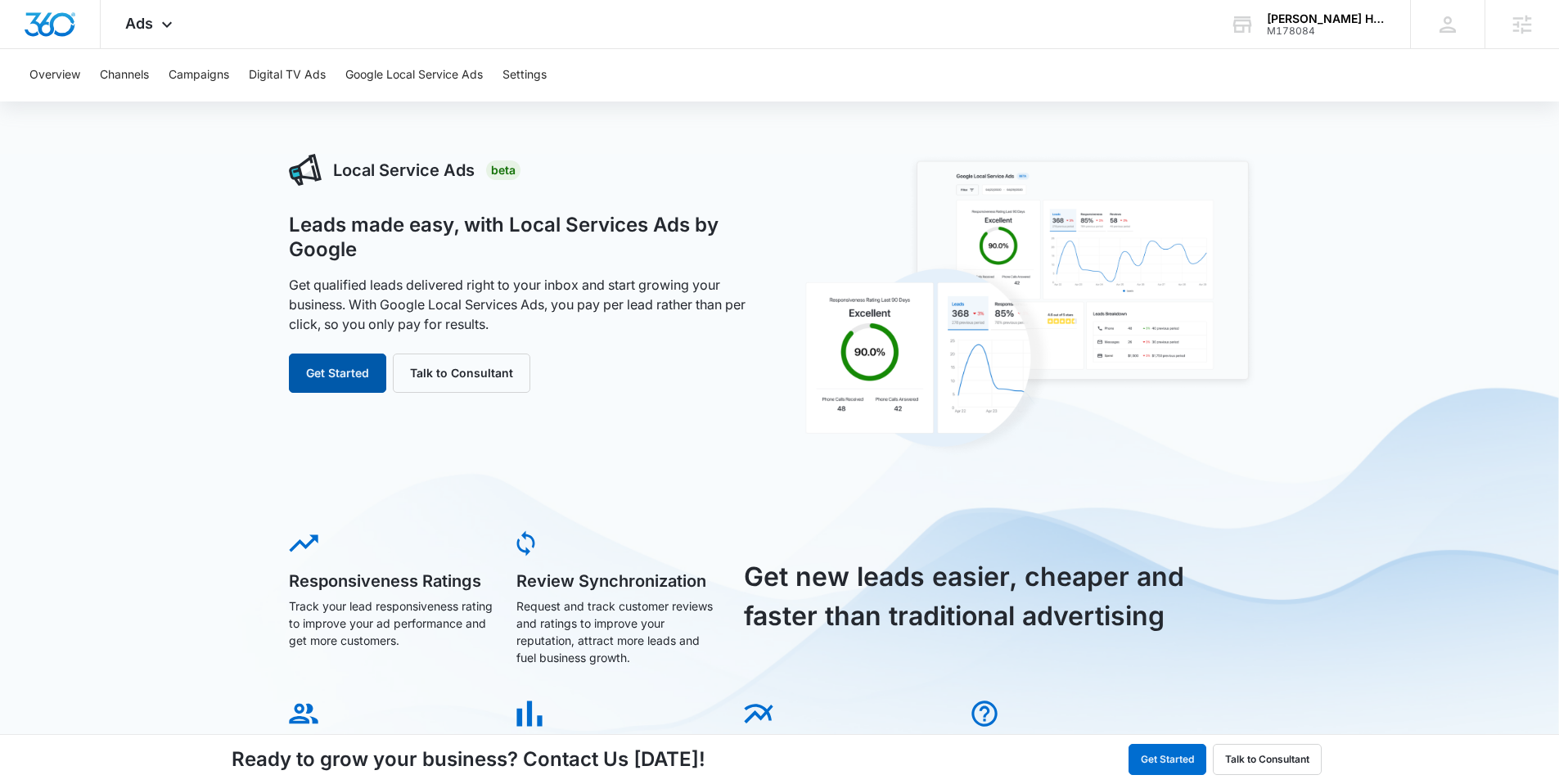  Describe the element at coordinates (104, 102) in the screenshot. I see `div: Domain Overview` at that location.